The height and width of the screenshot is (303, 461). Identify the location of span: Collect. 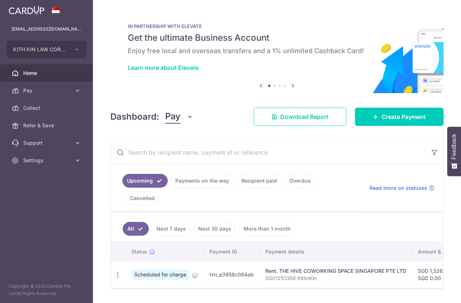
(47, 108).